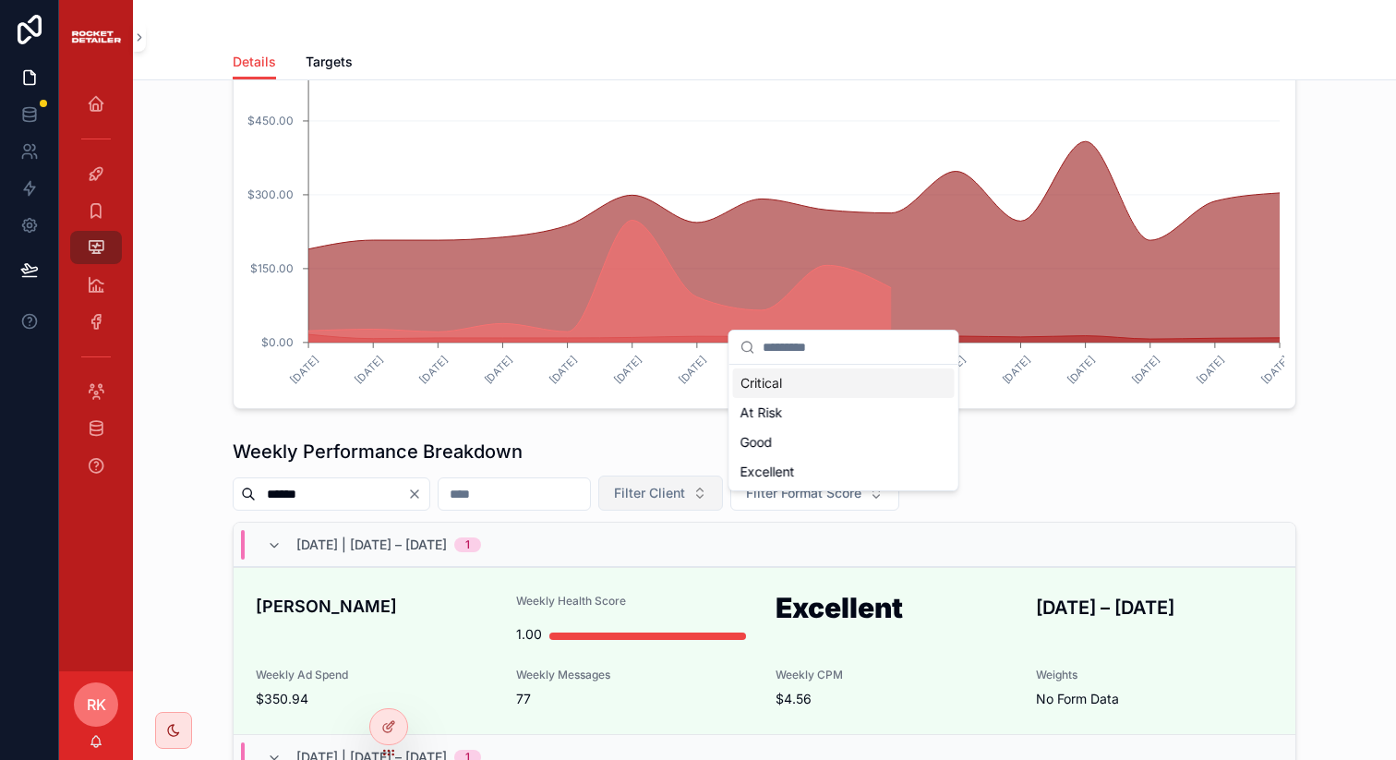  I want to click on a: Details, so click(254, 63).